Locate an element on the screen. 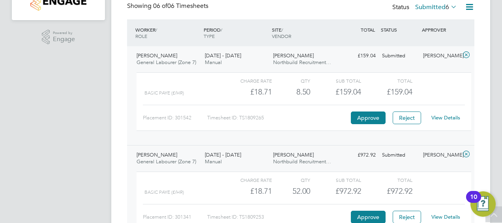 The height and width of the screenshot is (223, 502). span: £972.92 is located at coordinates (400, 191).